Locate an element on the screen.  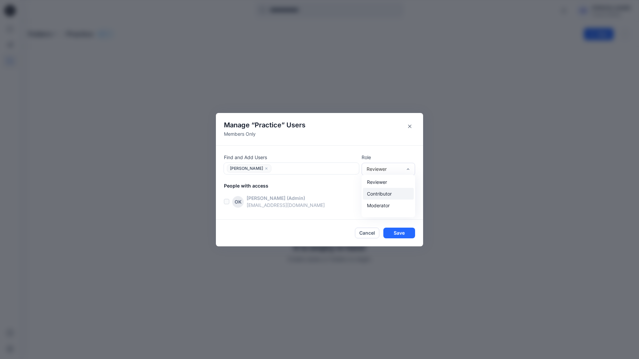
button: Cancel is located at coordinates (367, 233).